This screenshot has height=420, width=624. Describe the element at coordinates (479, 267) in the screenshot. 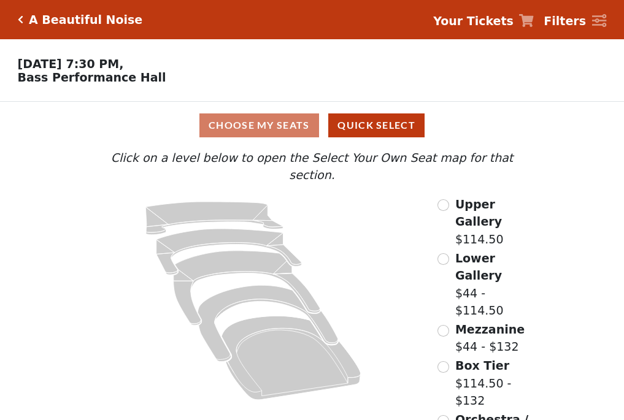

I see `span: Lower Gallery` at that location.